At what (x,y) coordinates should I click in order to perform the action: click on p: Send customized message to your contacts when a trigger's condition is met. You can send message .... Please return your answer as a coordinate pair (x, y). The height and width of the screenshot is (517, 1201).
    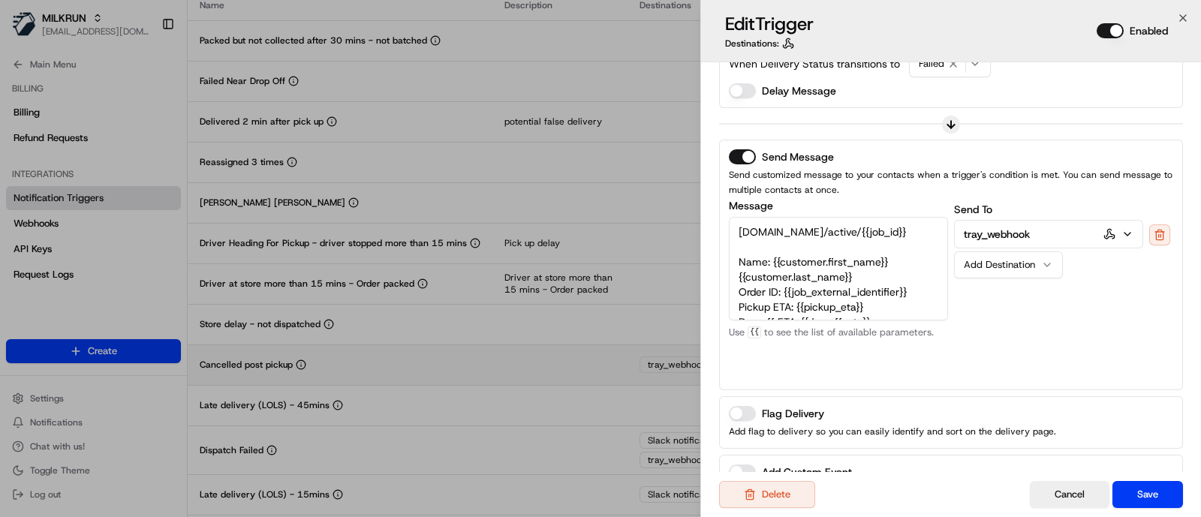
    Looking at the image, I should click on (951, 182).